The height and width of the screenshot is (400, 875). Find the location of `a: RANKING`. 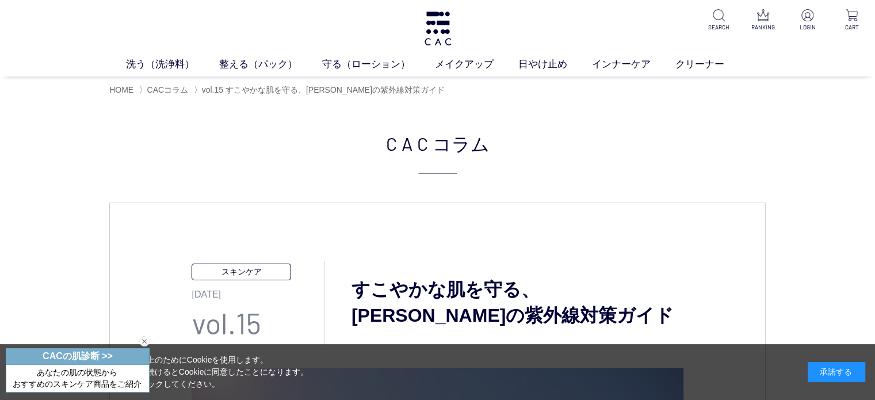

a: RANKING is located at coordinates (763, 20).